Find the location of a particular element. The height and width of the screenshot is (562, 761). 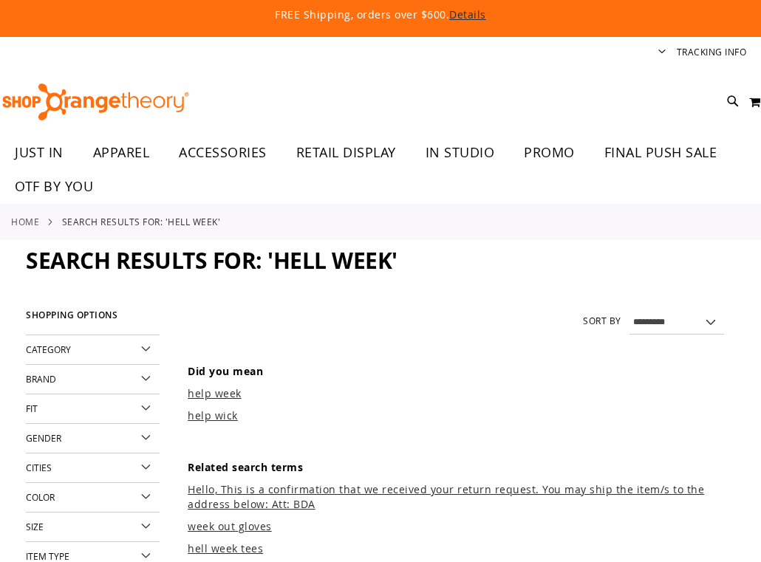

div: Category is located at coordinates (92, 350).